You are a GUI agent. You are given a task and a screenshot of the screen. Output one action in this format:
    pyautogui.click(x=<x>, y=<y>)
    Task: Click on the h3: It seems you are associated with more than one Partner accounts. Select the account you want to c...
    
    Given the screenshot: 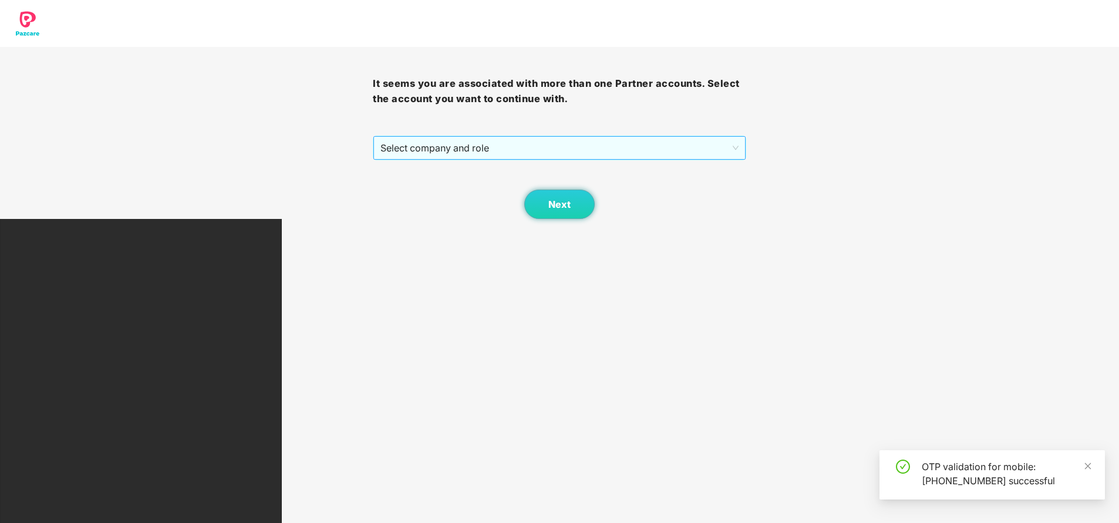 What is the action you would take?
    pyautogui.click(x=559, y=91)
    